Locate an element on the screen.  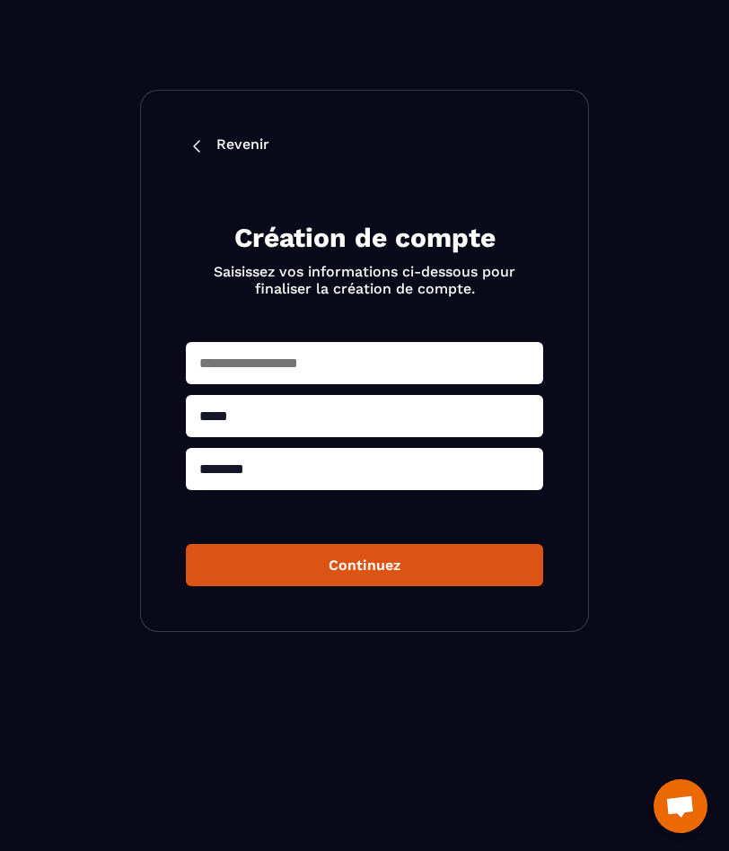
p: Revenir is located at coordinates (242, 146).